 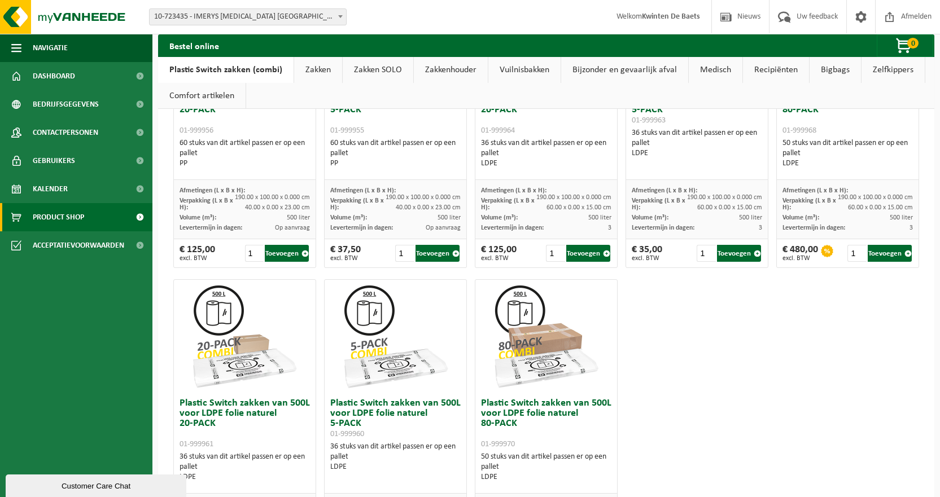 I want to click on span: 01-999955, so click(x=347, y=130).